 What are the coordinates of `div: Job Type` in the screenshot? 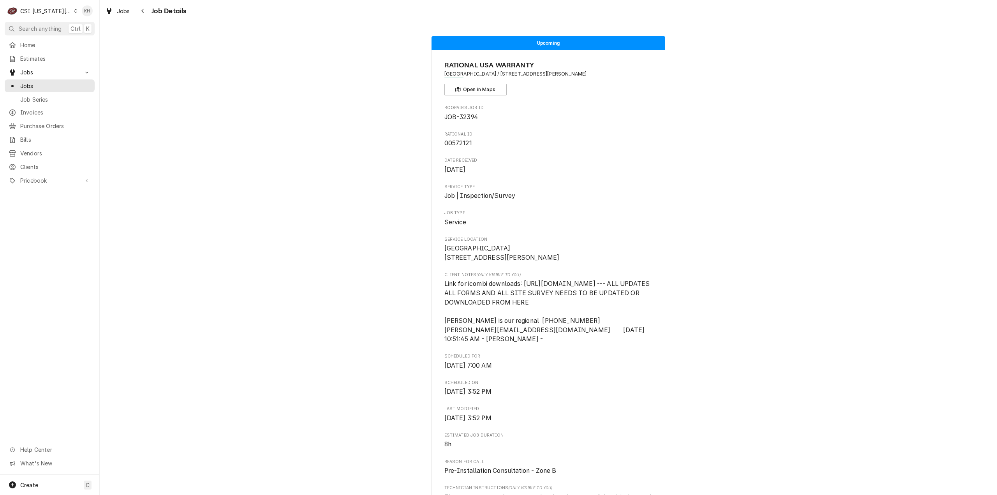 It's located at (549, 218).